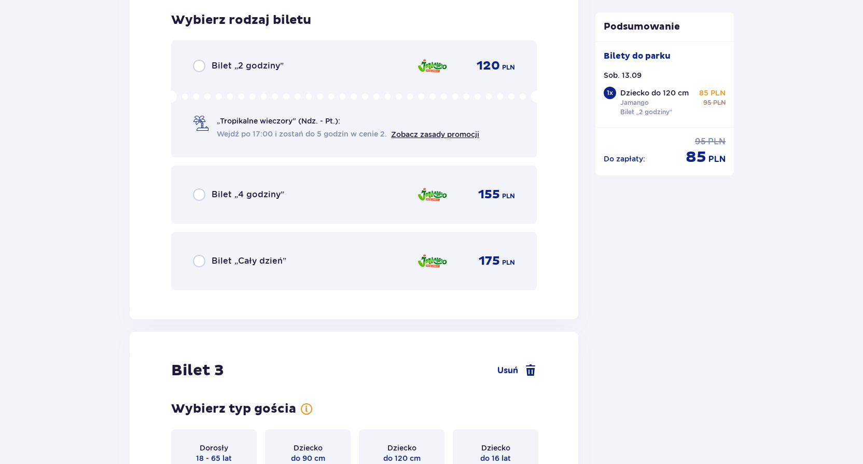  Describe the element at coordinates (198, 370) in the screenshot. I see `p: Bilet 3` at that location.